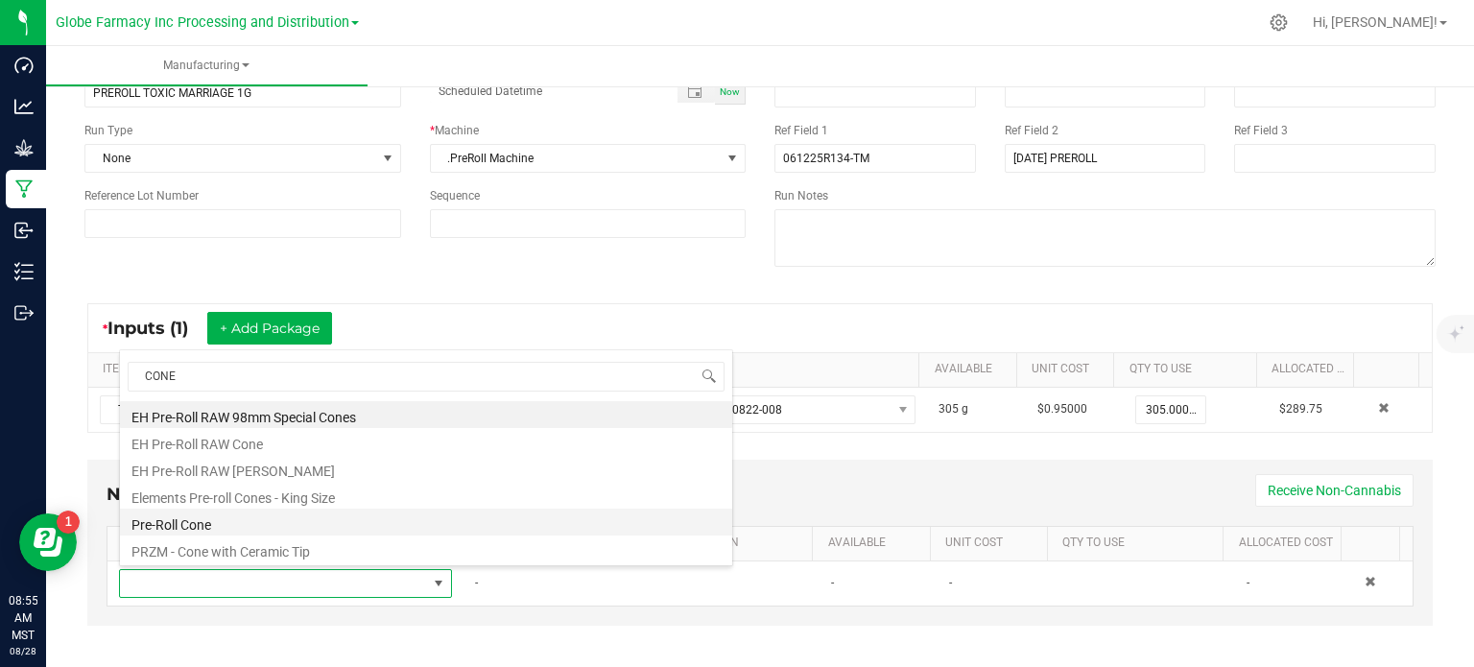 This screenshot has width=1474, height=667. I want to click on span: Machine, so click(457, 130).